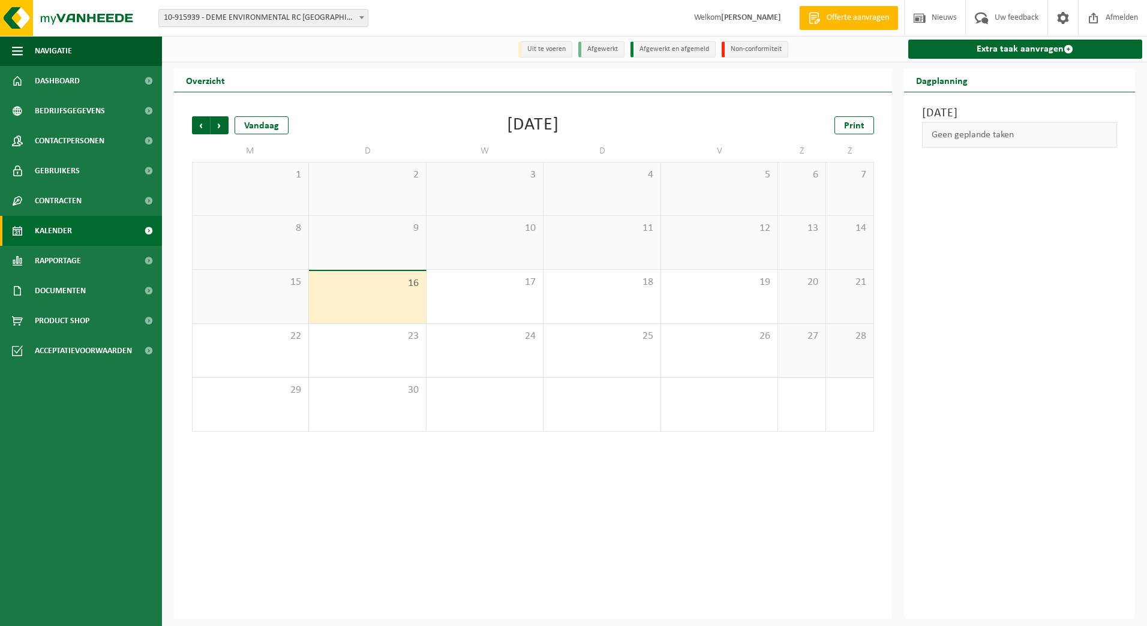 Image resolution: width=1147 pixels, height=626 pixels. I want to click on span: 24, so click(485, 336).